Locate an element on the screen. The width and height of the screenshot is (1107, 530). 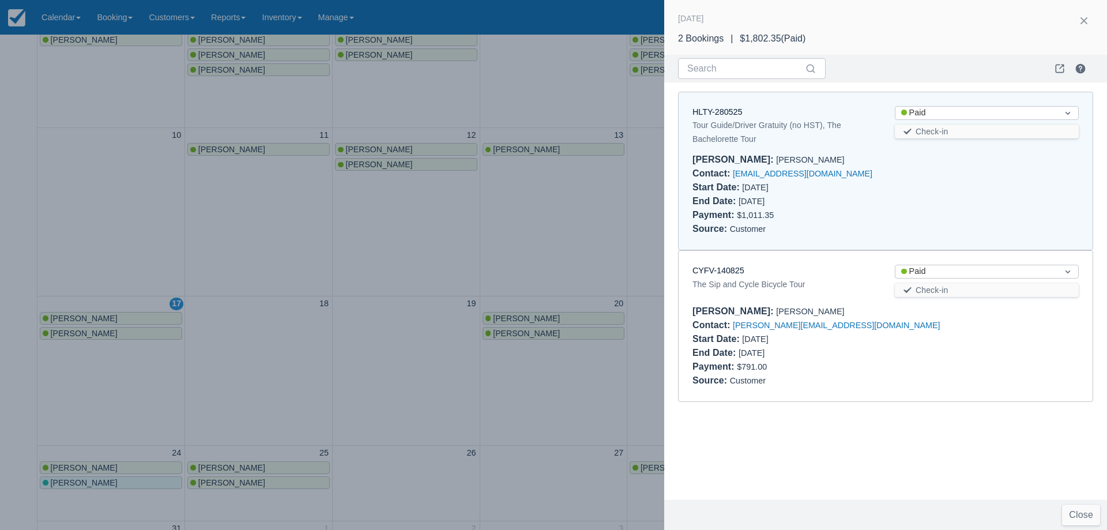
a: CYFV-140825 is located at coordinates (718, 270).